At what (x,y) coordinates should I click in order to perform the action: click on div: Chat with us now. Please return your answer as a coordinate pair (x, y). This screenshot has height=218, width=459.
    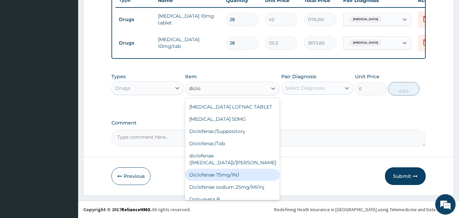
    Looking at the image, I should click on (75, 42).